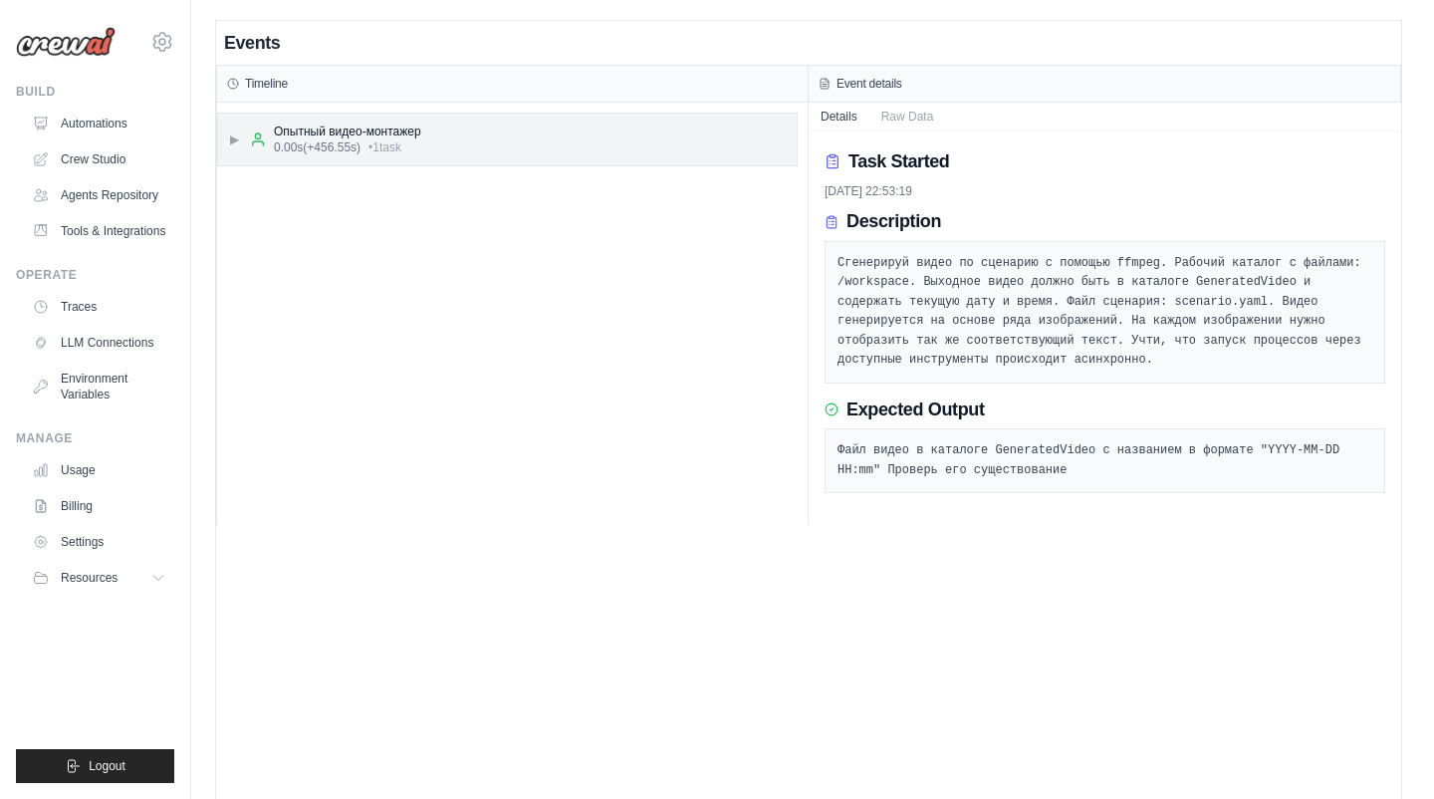 Image resolution: width=1434 pixels, height=799 pixels. Describe the element at coordinates (99, 386) in the screenshot. I see `a: Environment Variables` at that location.